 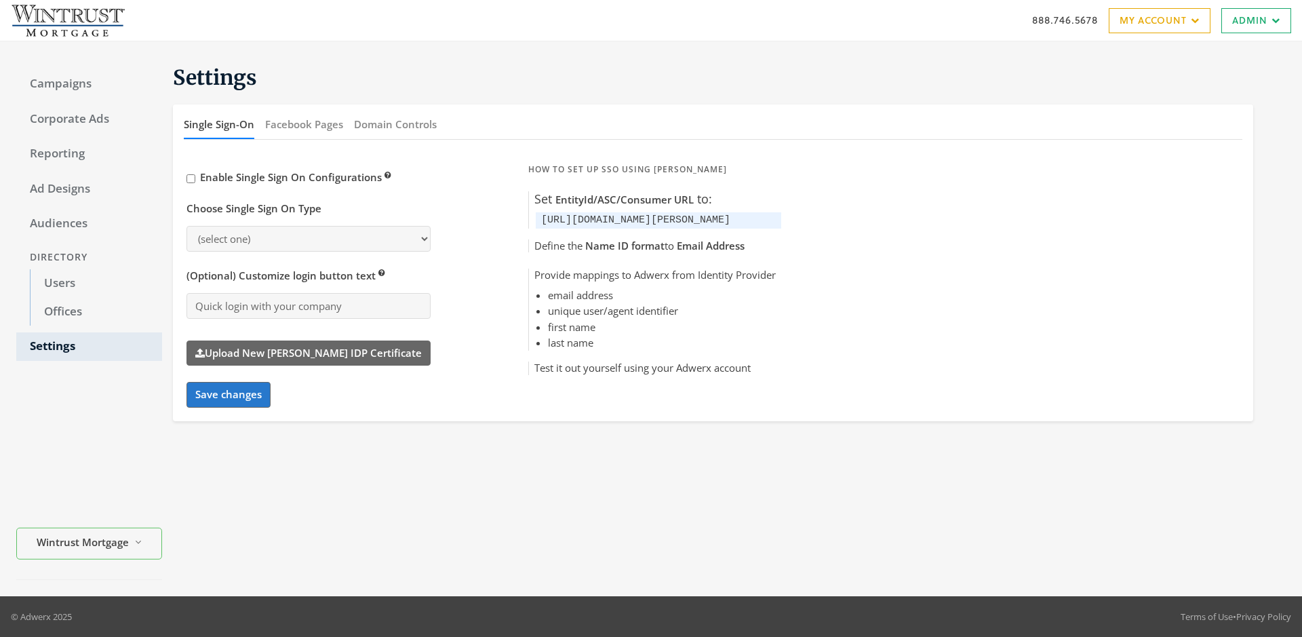 I want to click on a: Offices, so click(x=96, y=312).